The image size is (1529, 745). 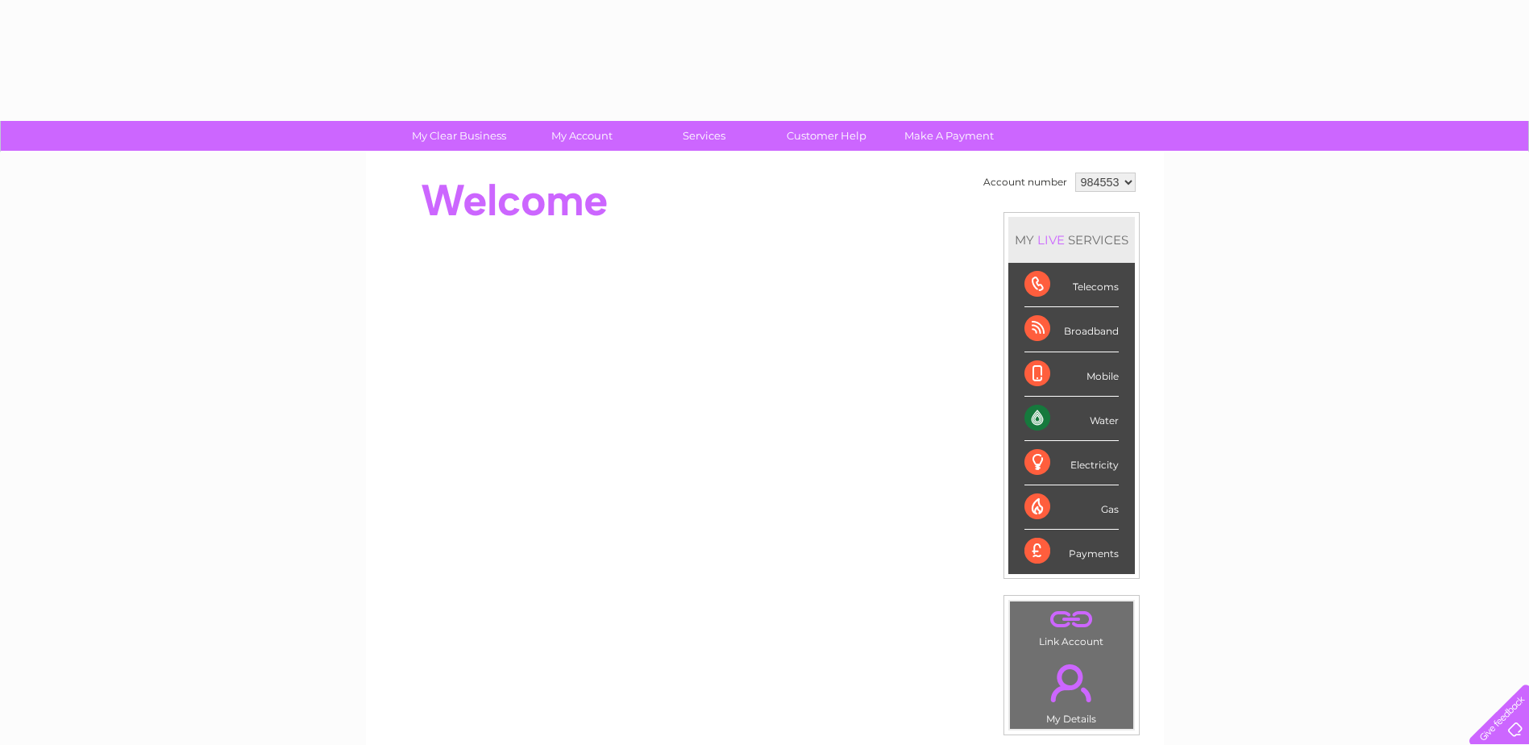 What do you see at coordinates (1071, 239) in the screenshot?
I see `div: MY SERVICES` at bounding box center [1071, 239].